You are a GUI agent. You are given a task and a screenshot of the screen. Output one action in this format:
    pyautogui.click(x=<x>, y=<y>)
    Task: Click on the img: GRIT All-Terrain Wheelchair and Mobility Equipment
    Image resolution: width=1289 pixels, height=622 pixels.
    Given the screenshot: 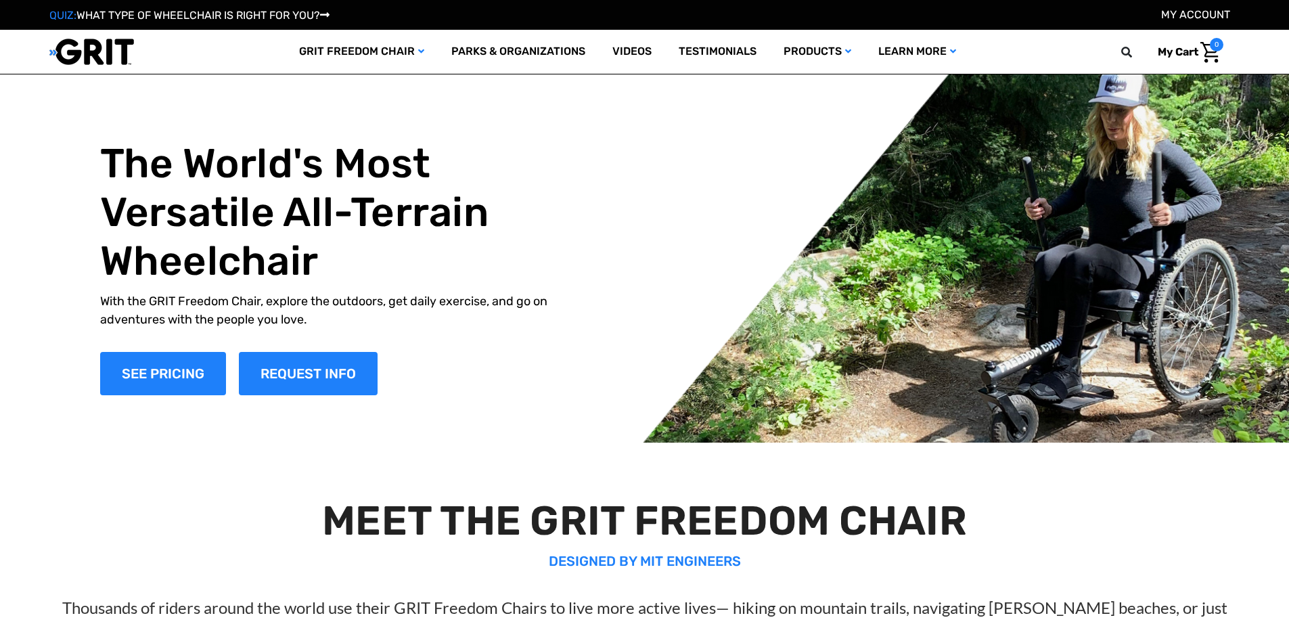 What is the action you would take?
    pyautogui.click(x=91, y=51)
    